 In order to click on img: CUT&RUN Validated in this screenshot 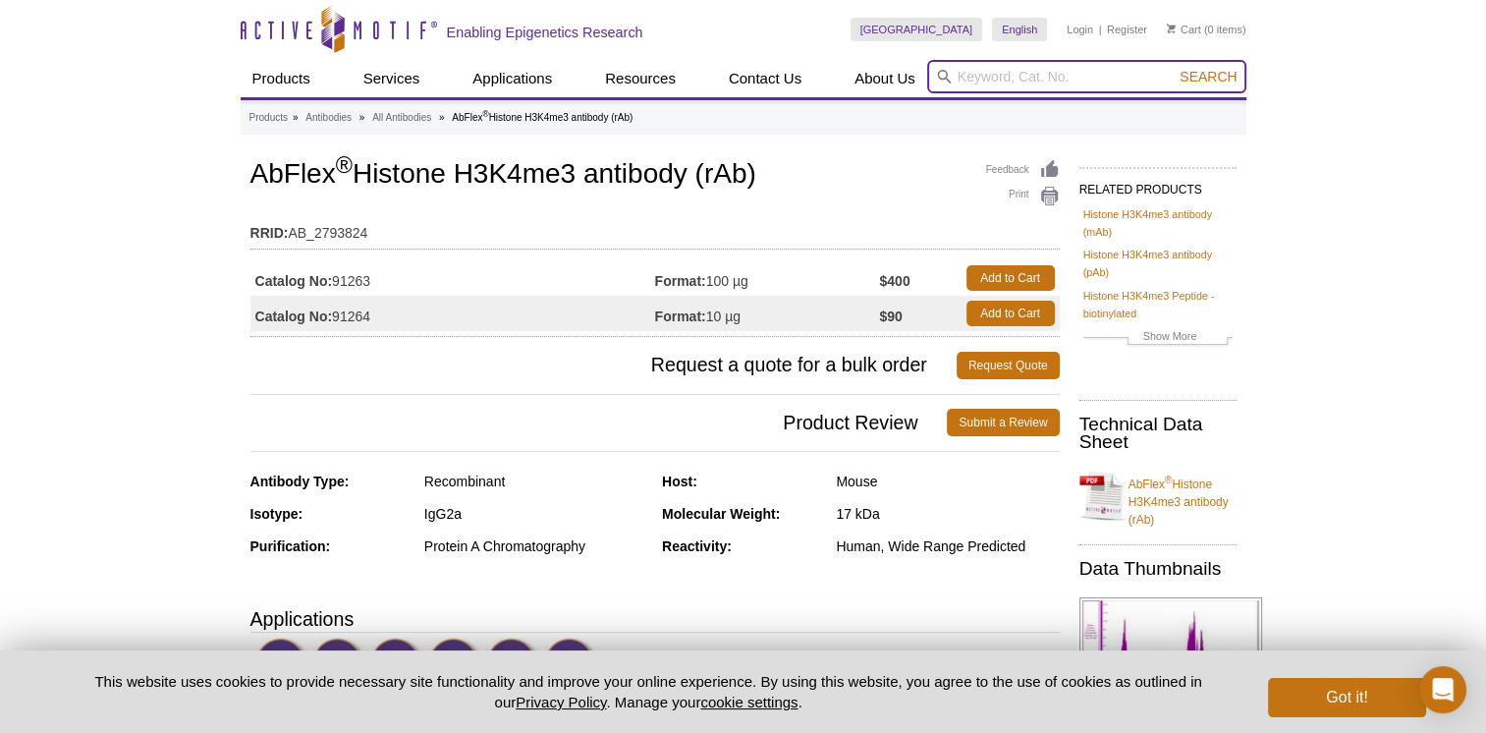, I will do `click(282, 664)`.